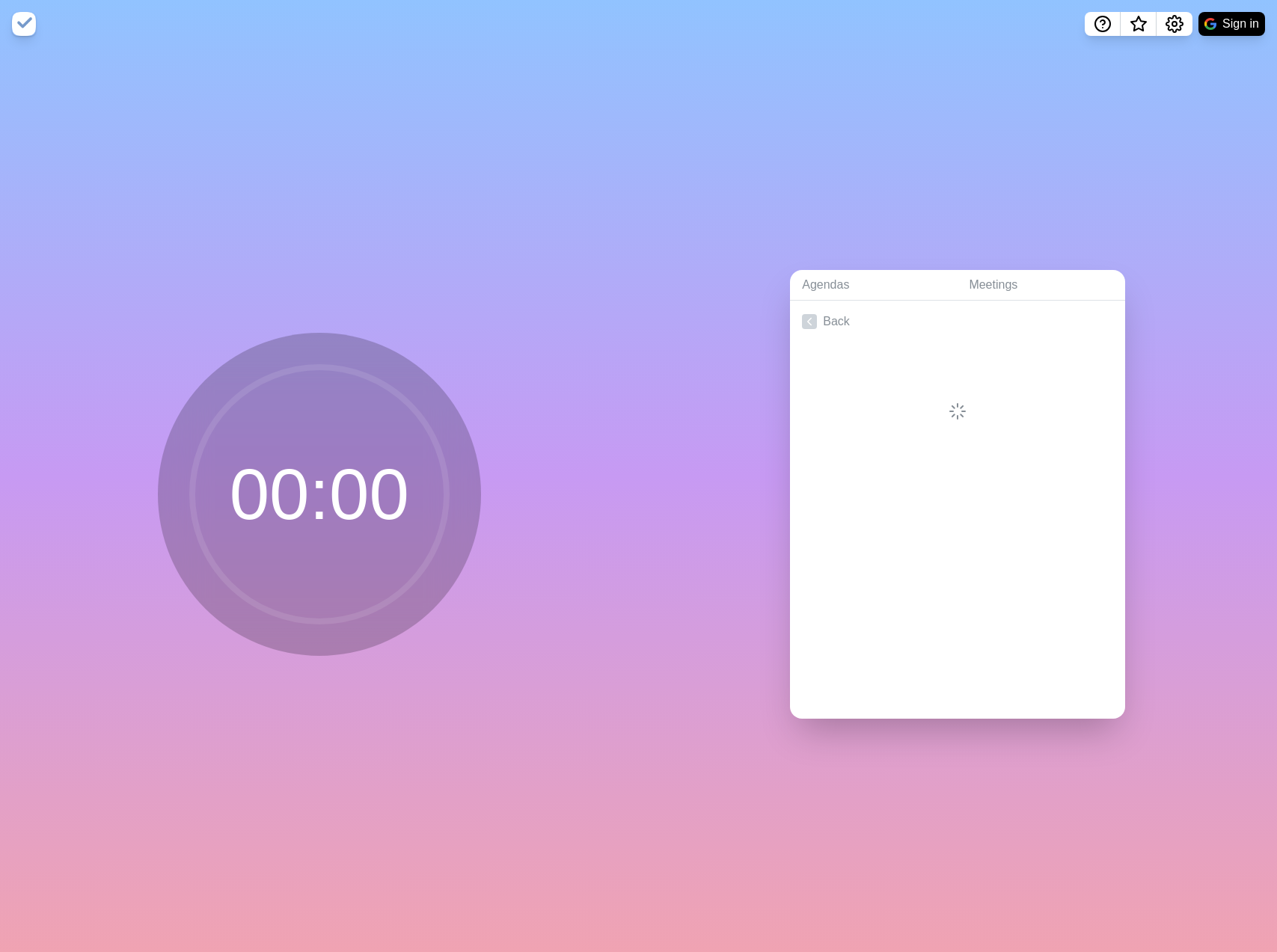 The height and width of the screenshot is (952, 1277). Describe the element at coordinates (1138, 24) in the screenshot. I see `button: What’s new` at that location.